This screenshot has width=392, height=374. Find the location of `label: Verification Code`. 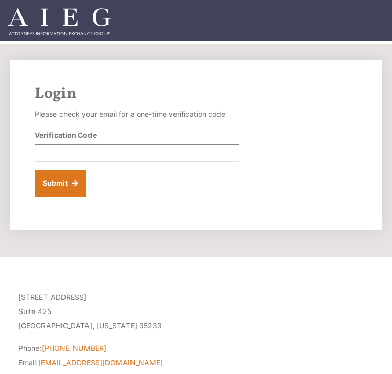

label: Verification Code is located at coordinates (66, 135).